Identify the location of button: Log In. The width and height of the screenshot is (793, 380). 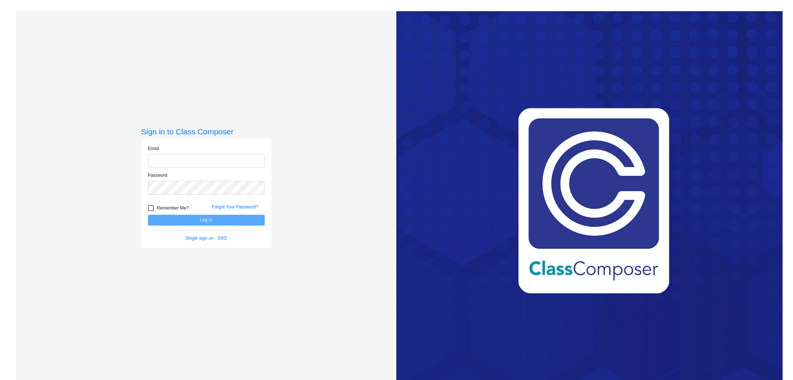
(206, 220).